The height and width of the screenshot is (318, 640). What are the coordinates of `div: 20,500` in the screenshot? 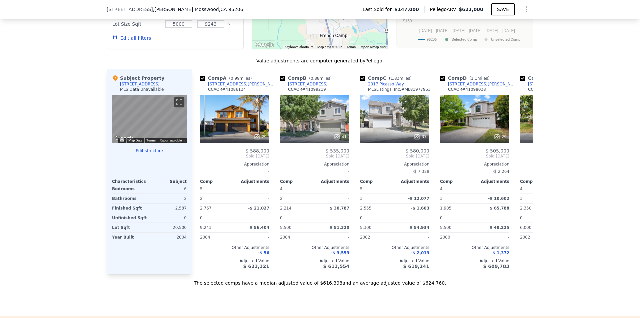 It's located at (169, 227).